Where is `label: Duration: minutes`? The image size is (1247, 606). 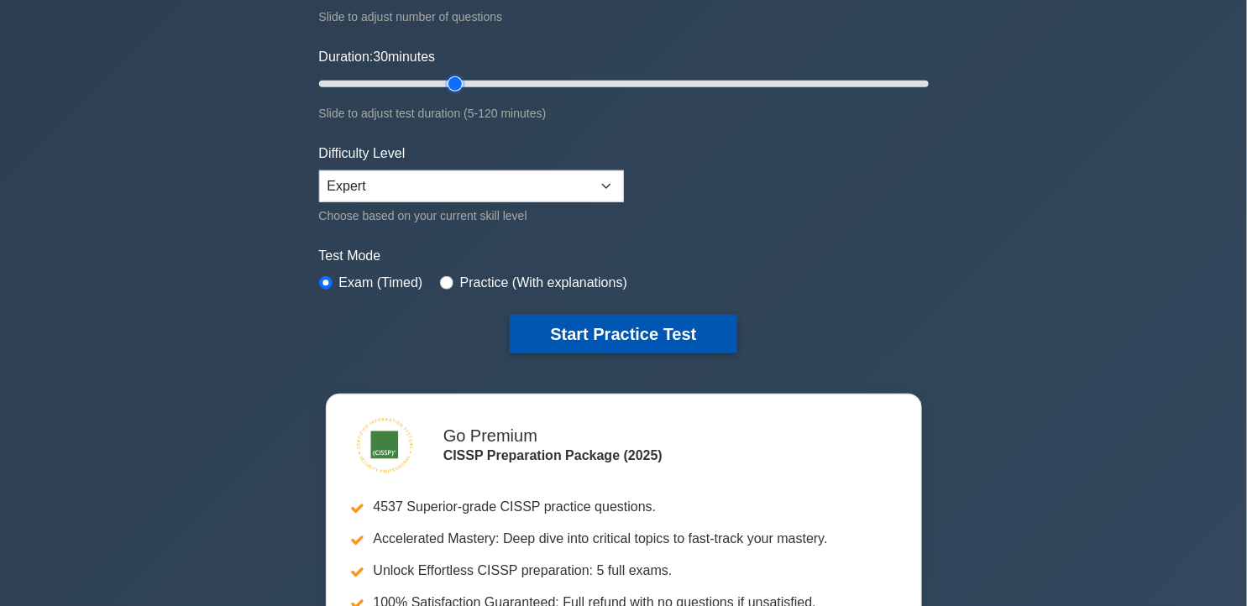
label: Duration: minutes is located at coordinates (377, 57).